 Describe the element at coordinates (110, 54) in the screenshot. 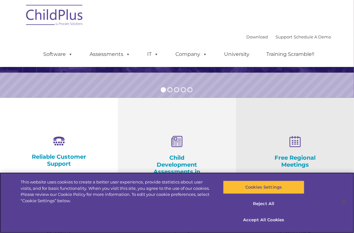

I see `a: Assessments` at that location.